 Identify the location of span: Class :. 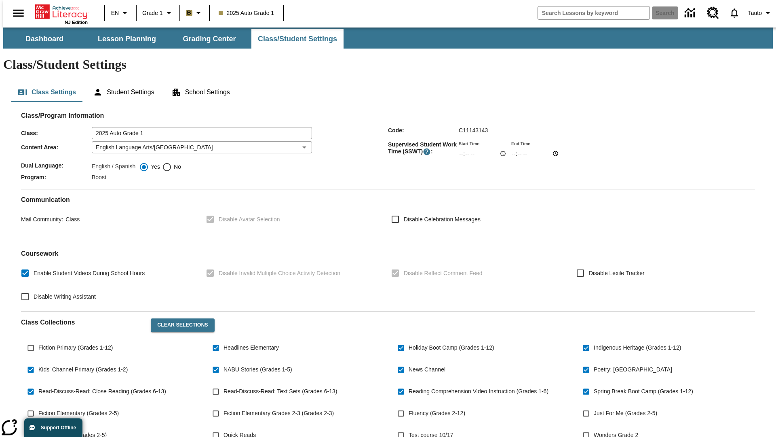
(56, 133).